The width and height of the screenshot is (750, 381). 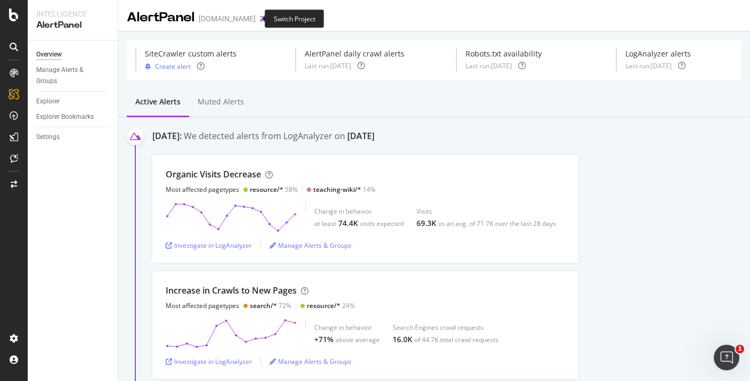 What do you see at coordinates (48, 137) in the screenshot?
I see `div: Settings` at bounding box center [48, 137].